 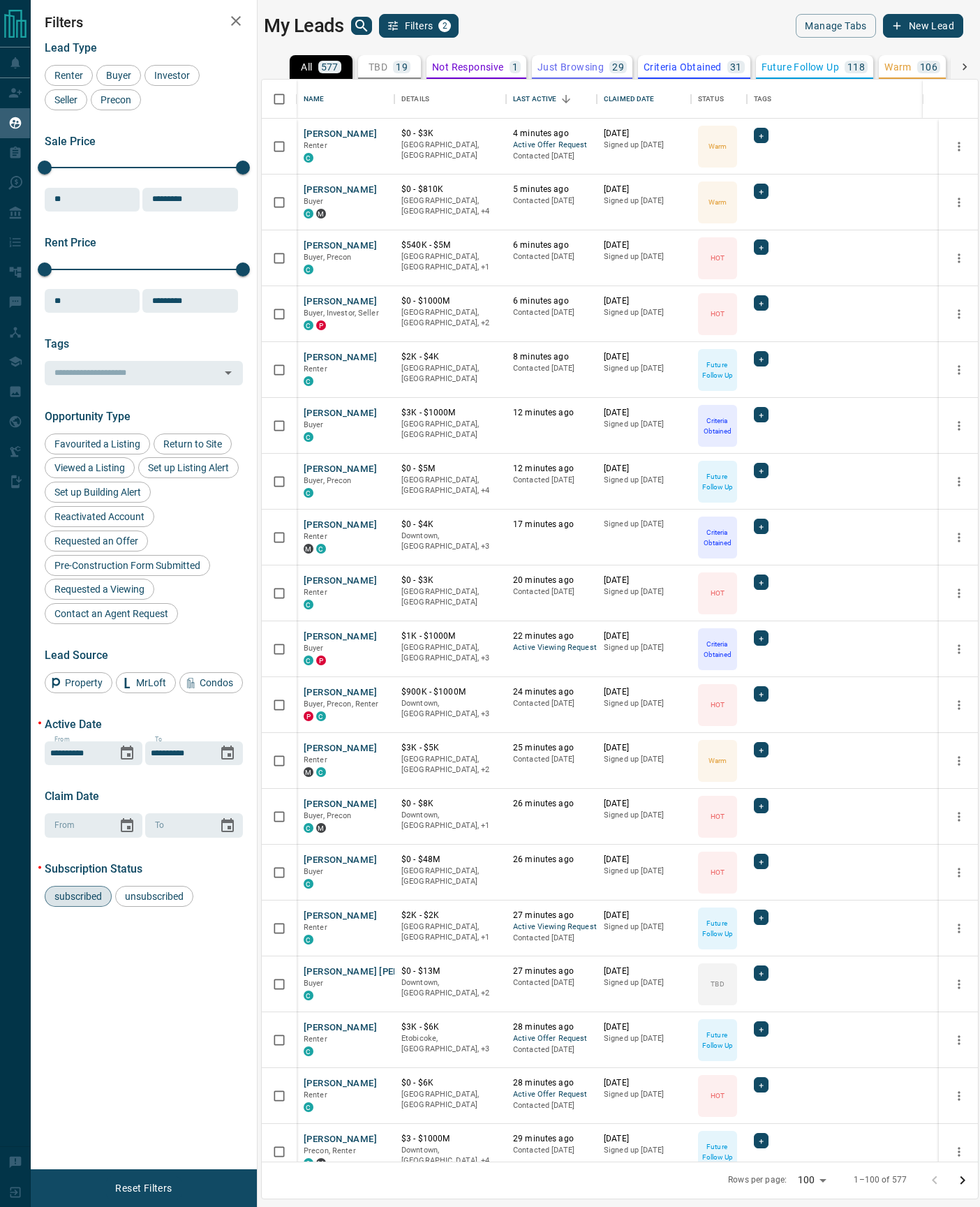 I want to click on div: property.ca, so click(x=321, y=325).